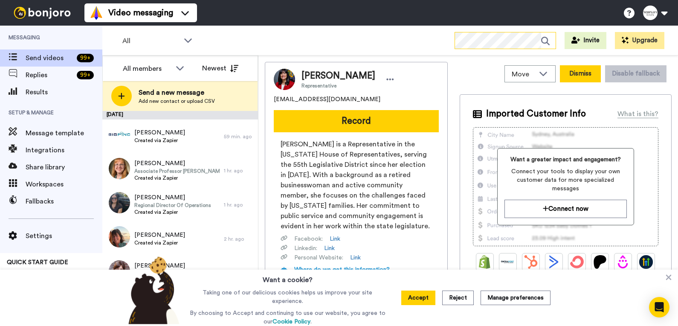 The width and height of the screenshot is (678, 326). Describe the element at coordinates (565, 180) in the screenshot. I see `span: Connect your tools to display your own customer data for more specialized messages` at that location.